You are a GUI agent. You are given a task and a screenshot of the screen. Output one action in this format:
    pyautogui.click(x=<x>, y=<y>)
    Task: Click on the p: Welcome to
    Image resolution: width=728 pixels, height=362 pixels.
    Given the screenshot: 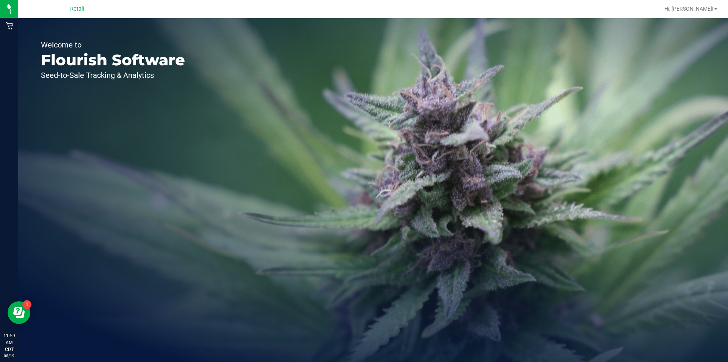 What is the action you would take?
    pyautogui.click(x=113, y=45)
    